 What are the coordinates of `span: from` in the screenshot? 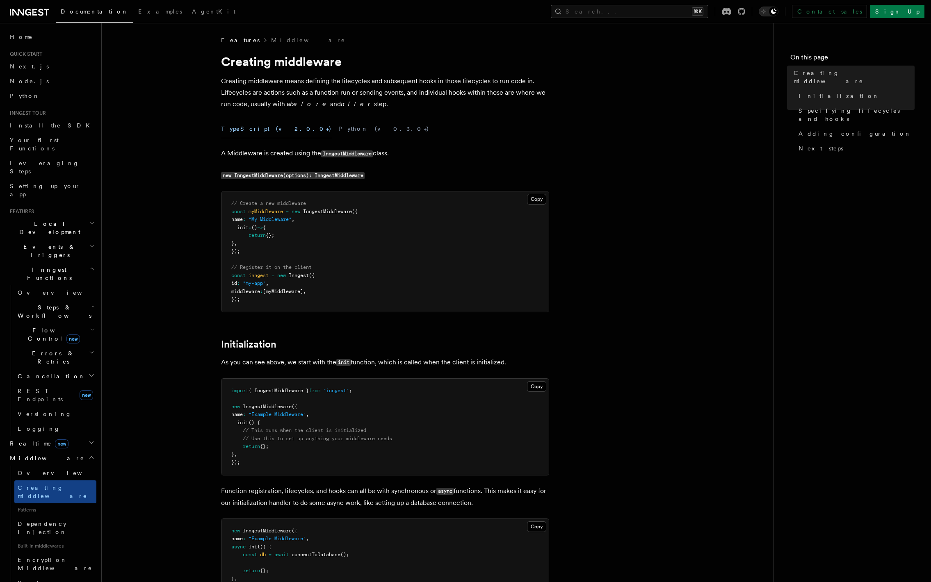 It's located at (314, 391).